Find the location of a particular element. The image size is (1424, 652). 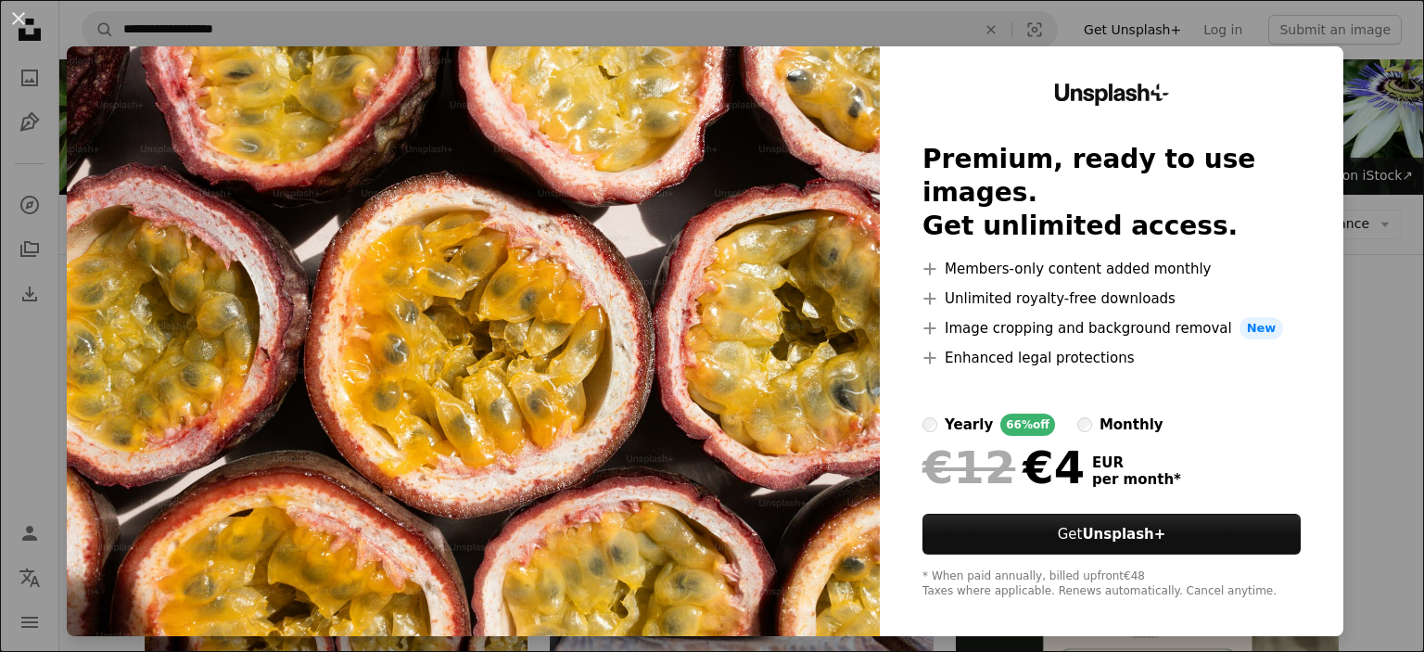

li: Image cropping and background removal is located at coordinates (1111, 328).